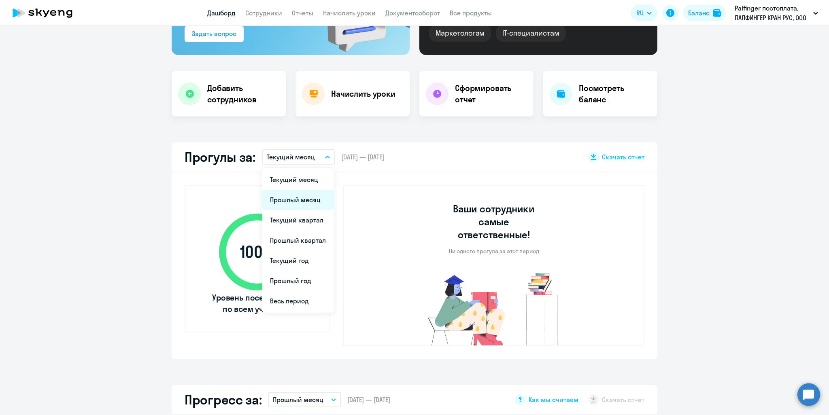 The image size is (829, 415). Describe the element at coordinates (531, 33) in the screenshot. I see `div: IT-специалистам` at that location.